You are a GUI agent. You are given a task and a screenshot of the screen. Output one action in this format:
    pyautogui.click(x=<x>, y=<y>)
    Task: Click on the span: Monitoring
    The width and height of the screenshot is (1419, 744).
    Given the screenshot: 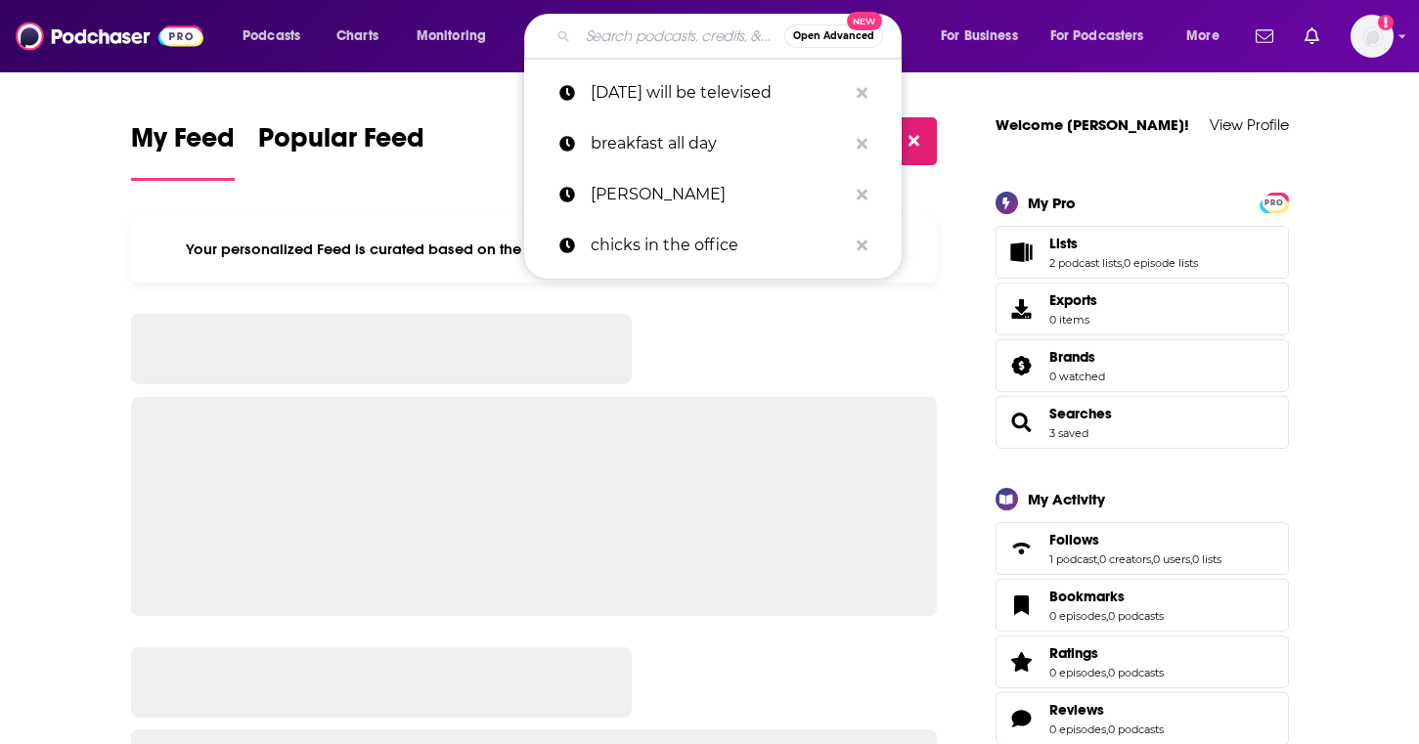 What is the action you would take?
    pyautogui.click(x=451, y=36)
    